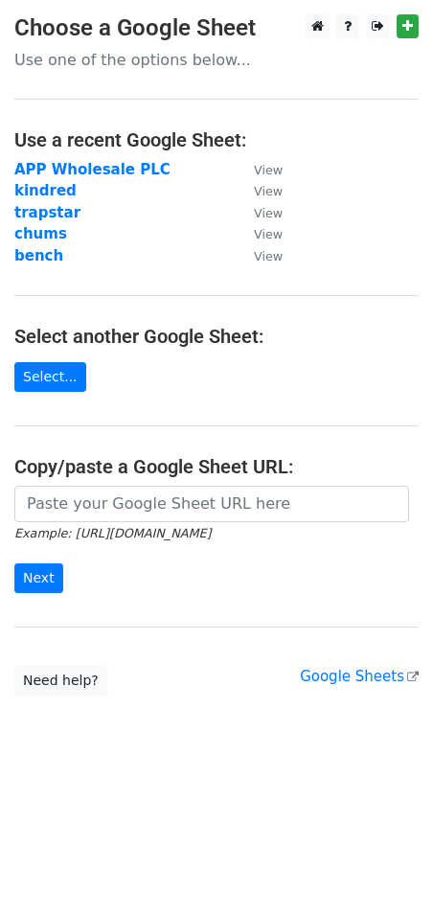  What do you see at coordinates (47, 213) in the screenshot?
I see `a: trapstar` at bounding box center [47, 213].